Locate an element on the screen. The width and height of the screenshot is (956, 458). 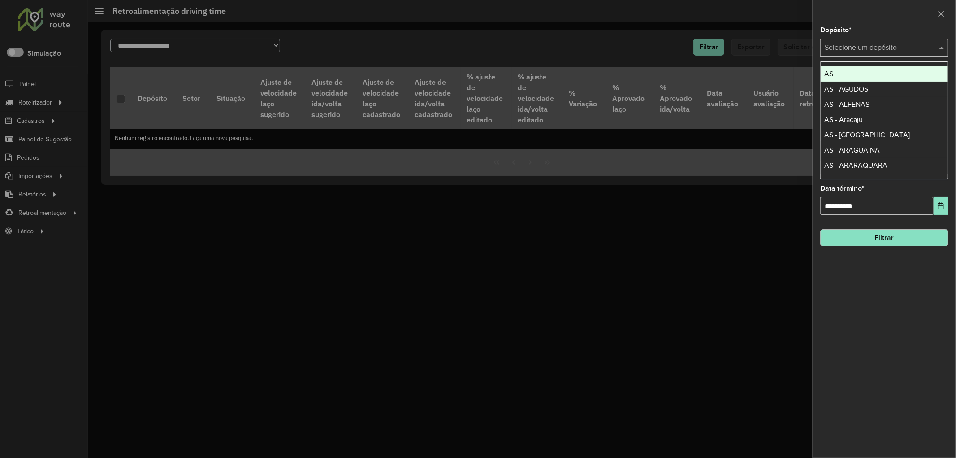
button: Filtrar is located at coordinates (885, 238).